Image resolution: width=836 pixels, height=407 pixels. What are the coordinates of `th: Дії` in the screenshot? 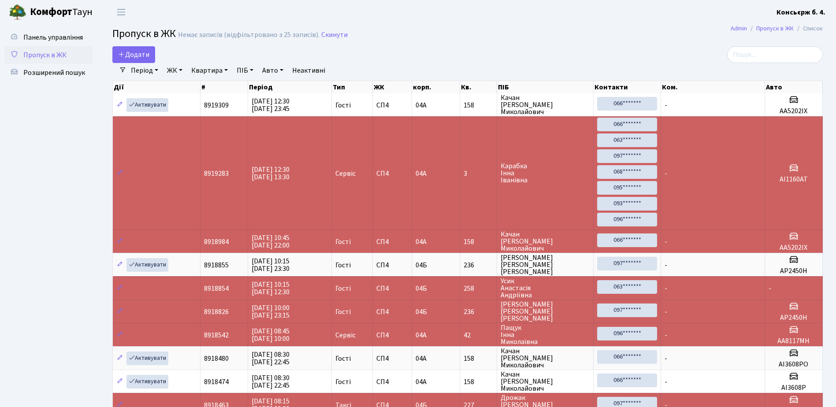 It's located at (156, 87).